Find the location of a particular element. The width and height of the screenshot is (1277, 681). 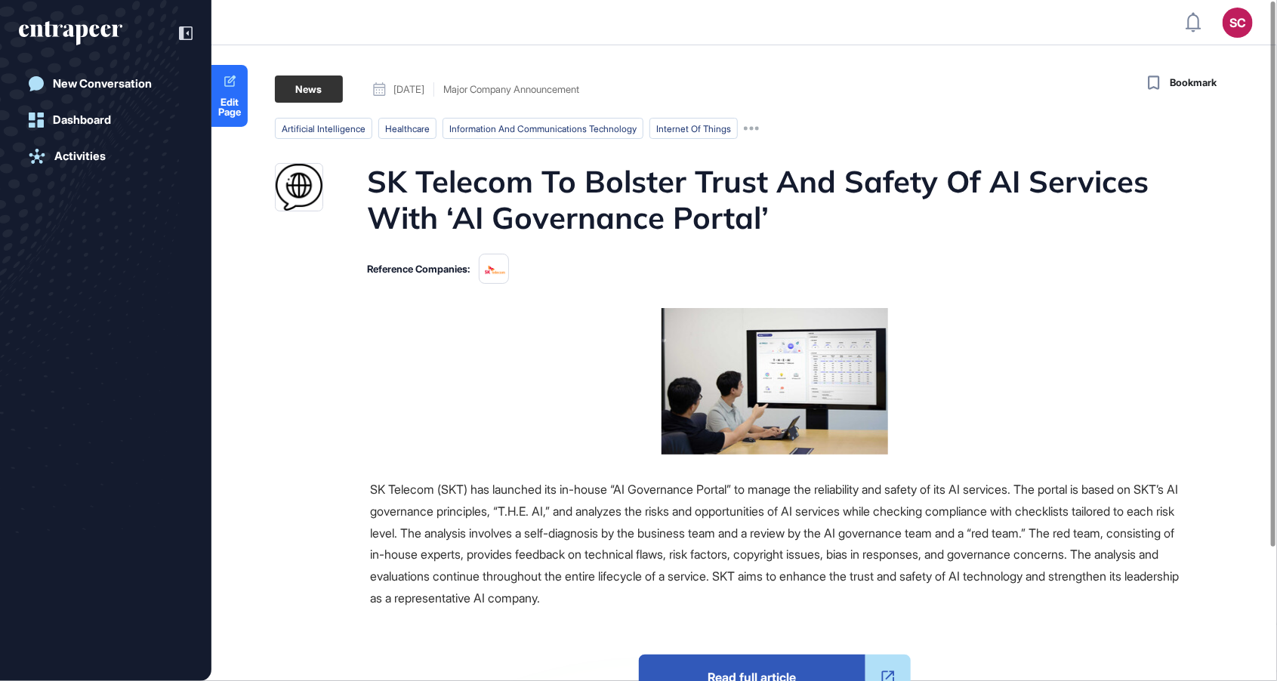

div: entrapeer-logo is located at coordinates (70, 33).